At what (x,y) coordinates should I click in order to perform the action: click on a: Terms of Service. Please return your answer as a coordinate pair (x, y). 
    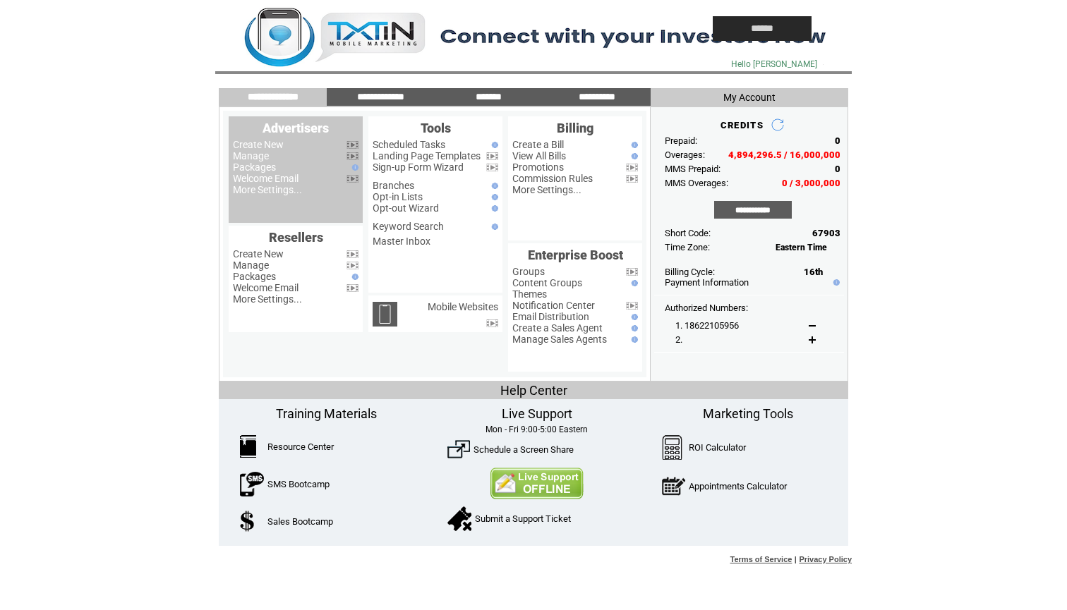
    Looking at the image, I should click on (761, 560).